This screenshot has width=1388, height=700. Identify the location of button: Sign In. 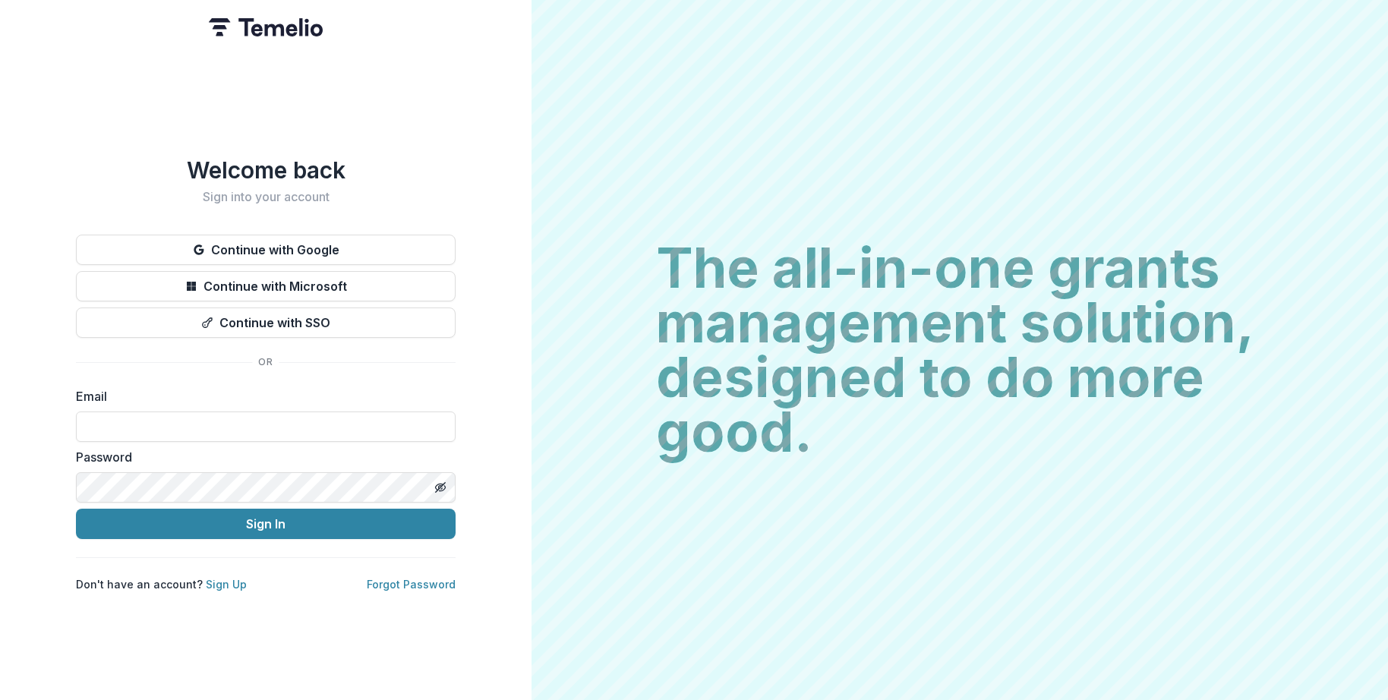
(266, 524).